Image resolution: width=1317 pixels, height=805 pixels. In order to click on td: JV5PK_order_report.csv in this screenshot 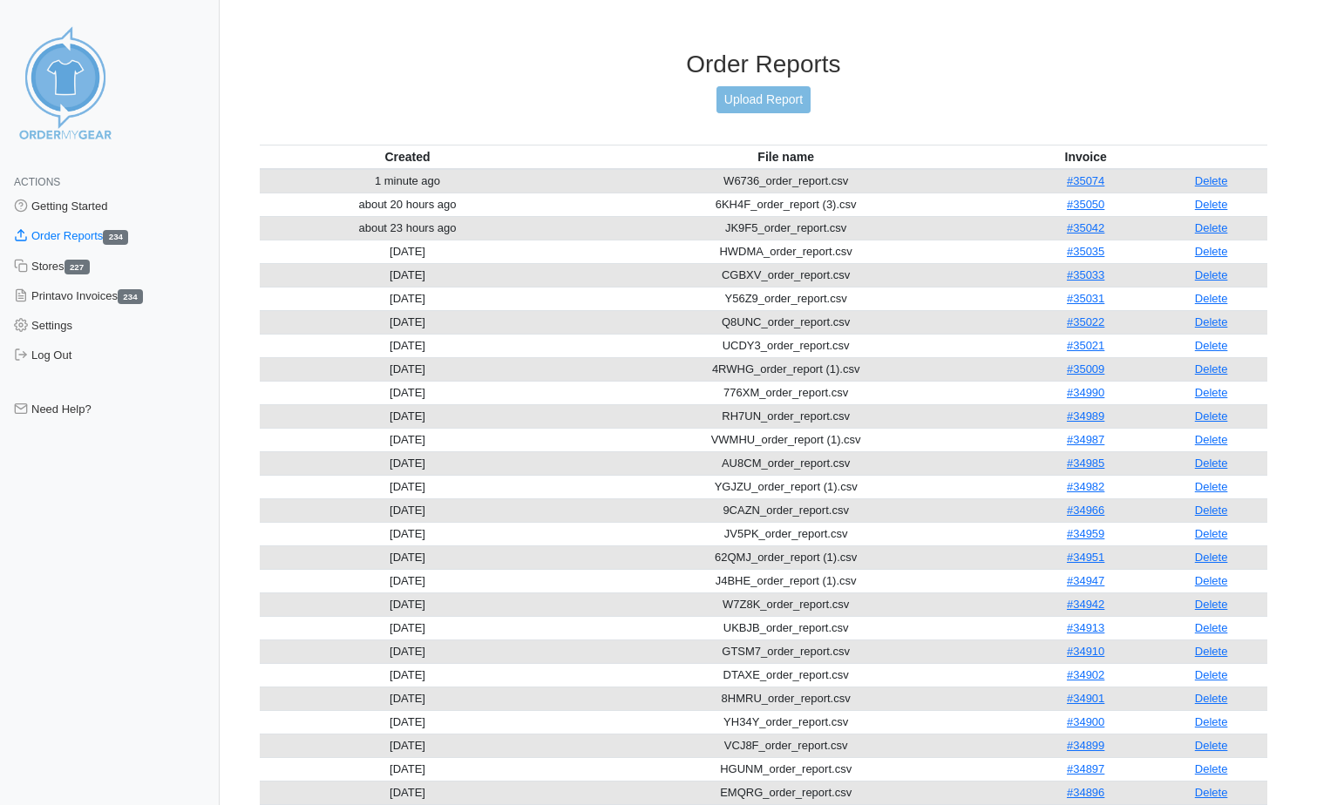, I will do `click(785, 533)`.